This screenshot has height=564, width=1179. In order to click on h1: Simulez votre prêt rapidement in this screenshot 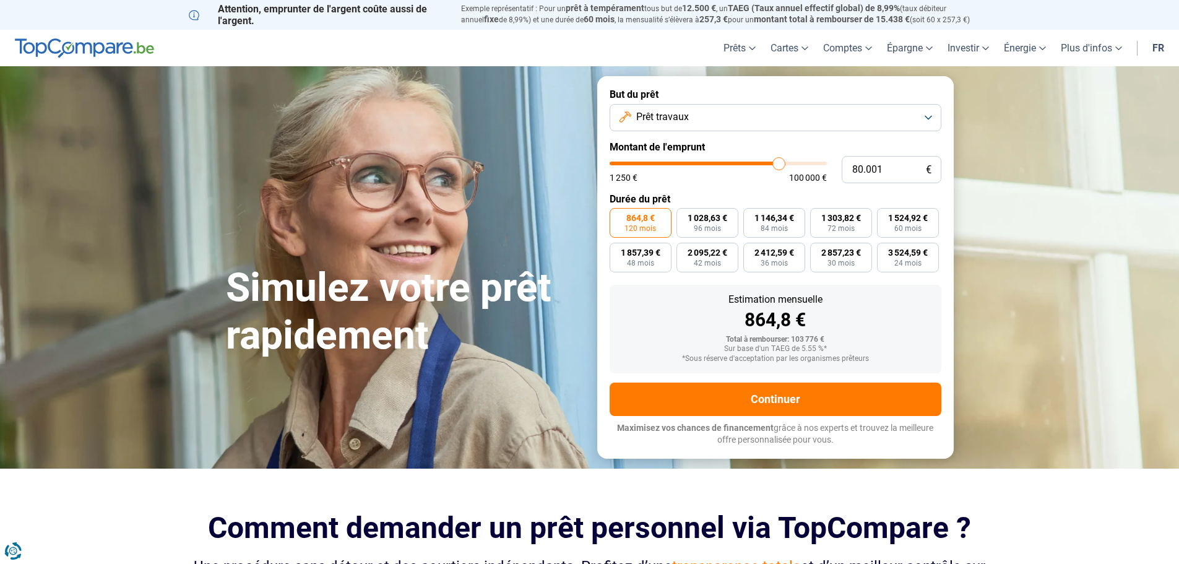, I will do `click(404, 312)`.